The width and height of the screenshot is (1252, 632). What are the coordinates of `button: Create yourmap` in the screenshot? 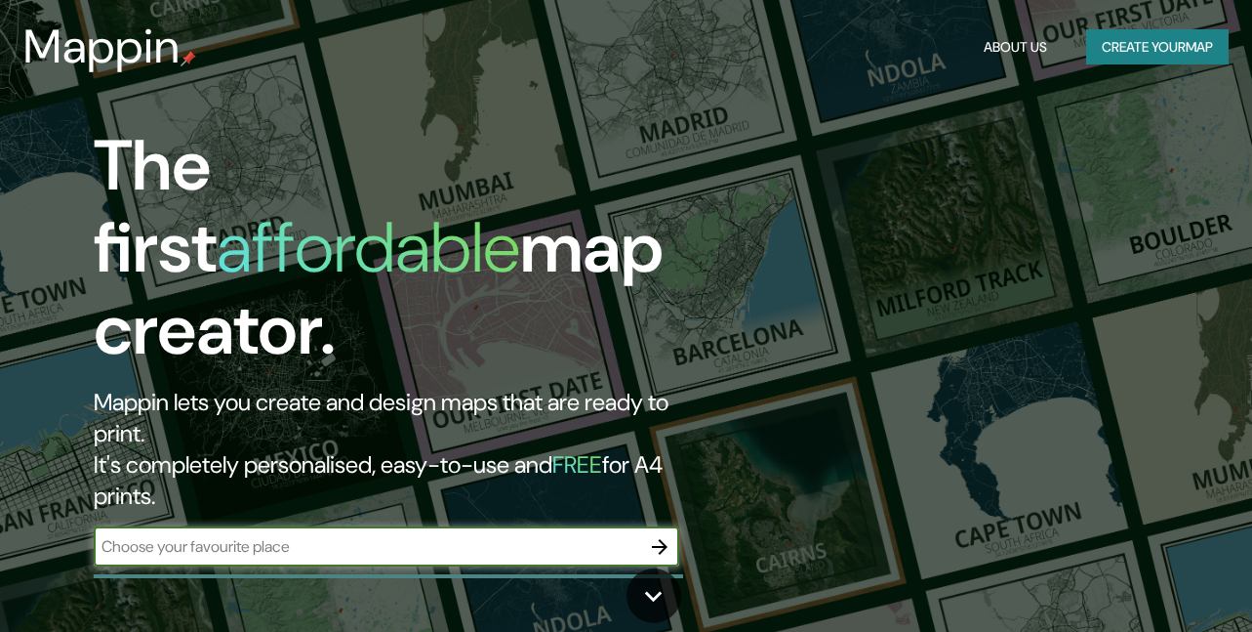 It's located at (1158, 47).